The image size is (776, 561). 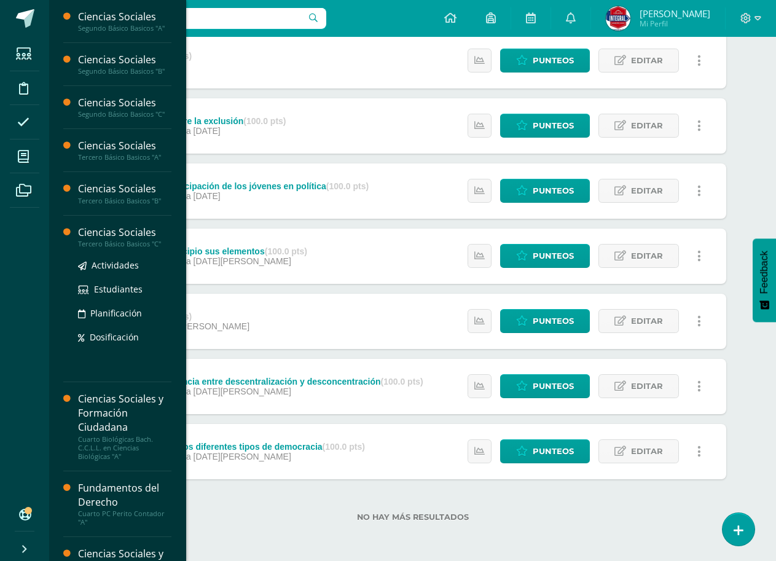 What do you see at coordinates (125, 28) in the screenshot?
I see `div: Segundo Básico Basicos "A"` at bounding box center [125, 28].